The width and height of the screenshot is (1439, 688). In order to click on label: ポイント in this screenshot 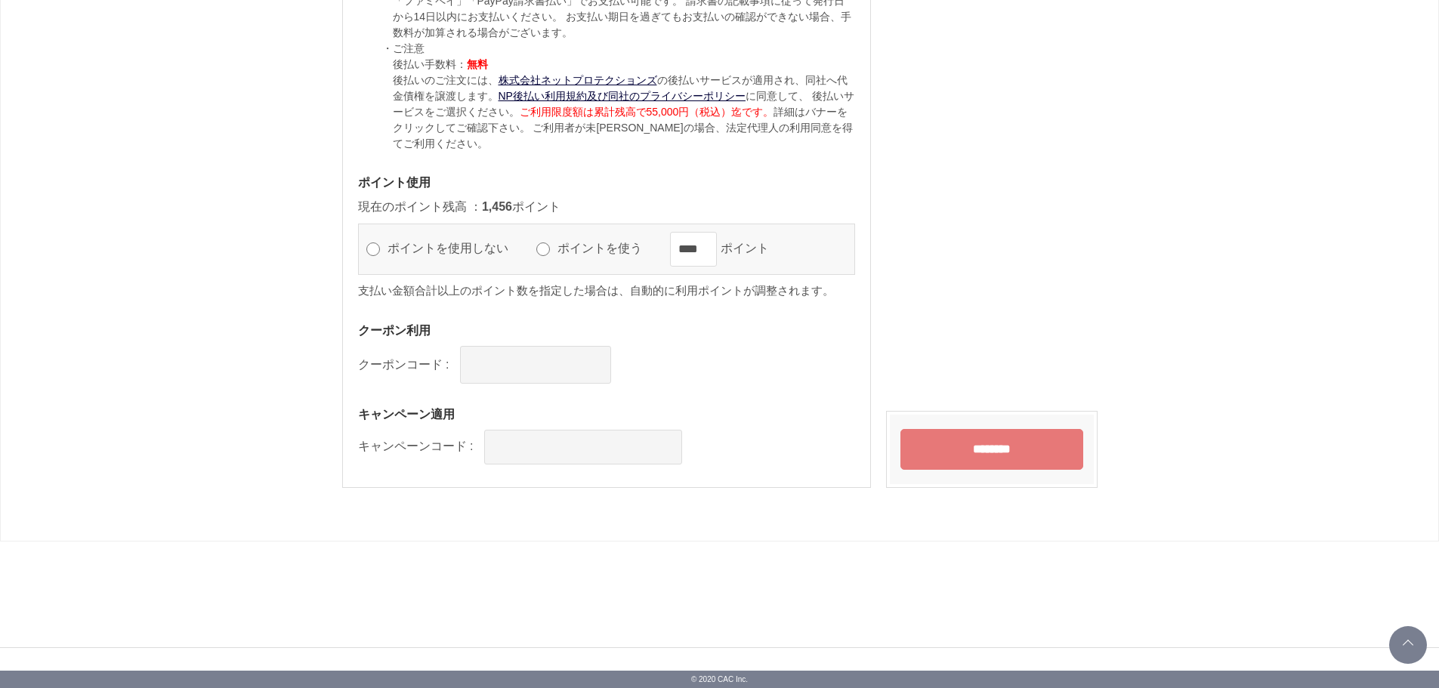, I will do `click(751, 248)`.